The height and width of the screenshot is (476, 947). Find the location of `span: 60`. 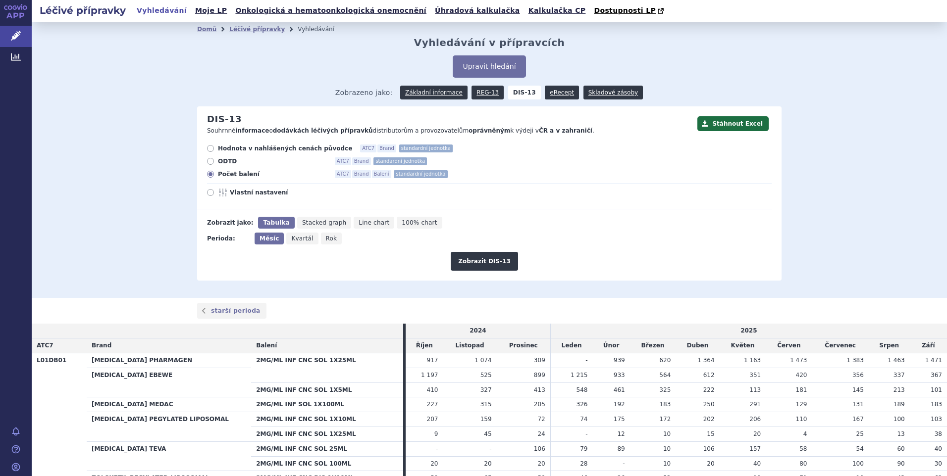

span: 60 is located at coordinates (900, 449).